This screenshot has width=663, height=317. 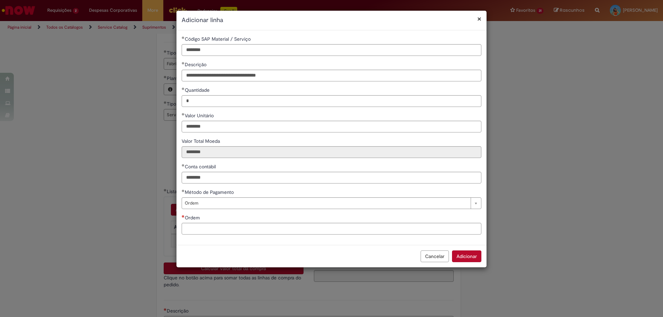 What do you see at coordinates (479, 19) in the screenshot?
I see `button: Fechar modal` at bounding box center [479, 19].